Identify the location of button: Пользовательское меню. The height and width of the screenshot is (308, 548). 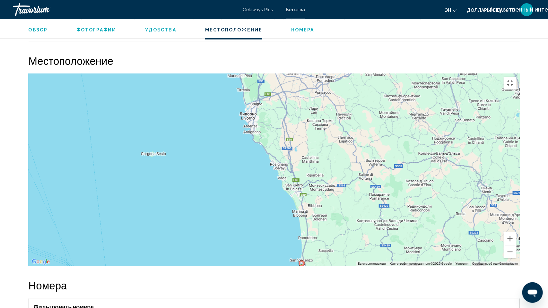
(526, 10).